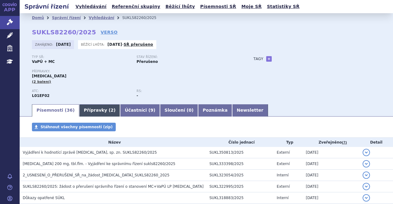  I want to click on td: SUKL333398/2025, so click(240, 164).